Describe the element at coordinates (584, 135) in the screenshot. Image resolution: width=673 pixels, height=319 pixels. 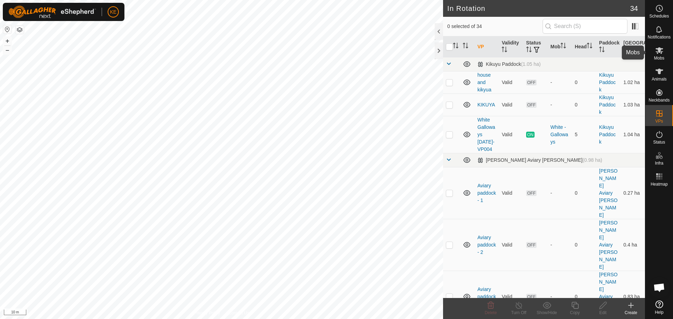
I see `td: 5` at that location.